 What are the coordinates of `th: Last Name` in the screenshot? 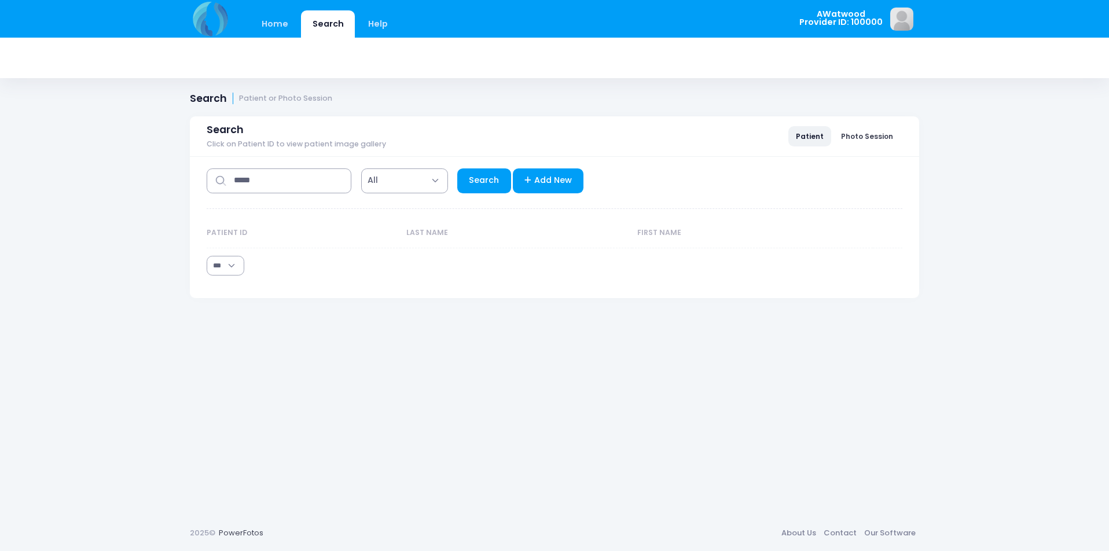 It's located at (516, 233).